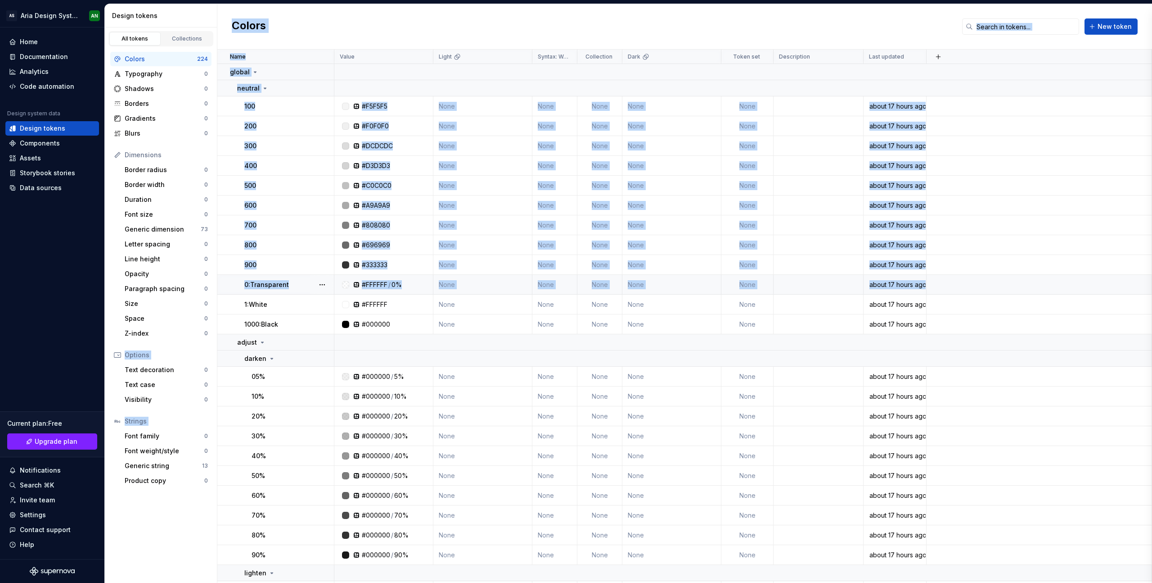  Describe the element at coordinates (166, 465) in the screenshot. I see `a: Generic string13` at that location.